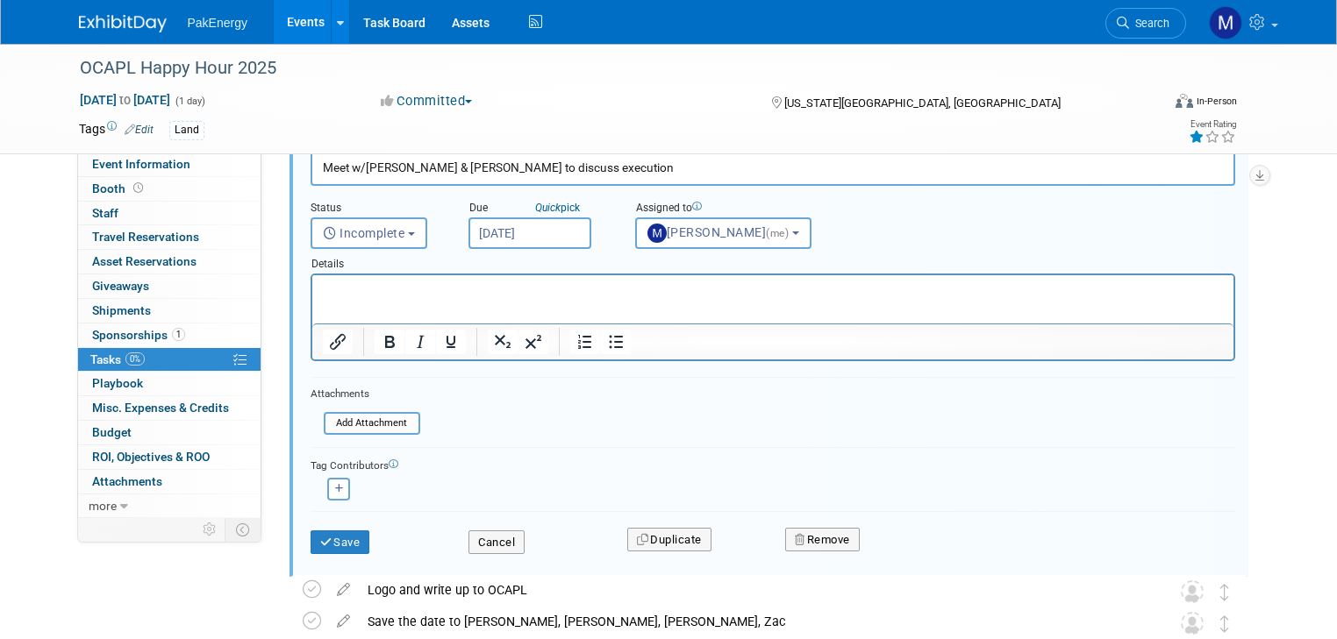 This screenshot has height=639, width=1337. Describe the element at coordinates (169, 311) in the screenshot. I see `a: Shipments` at that location.